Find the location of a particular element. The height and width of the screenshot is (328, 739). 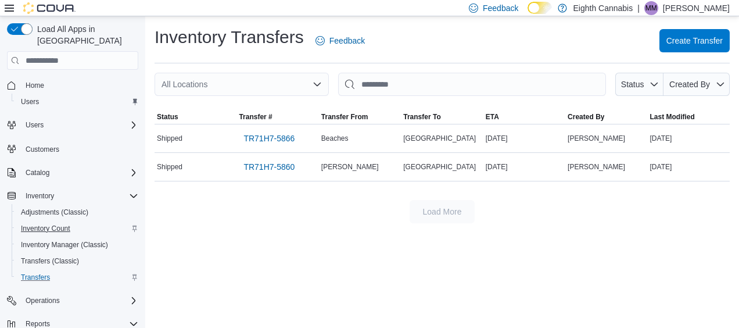

input: Dark Mode is located at coordinates (540, 8).